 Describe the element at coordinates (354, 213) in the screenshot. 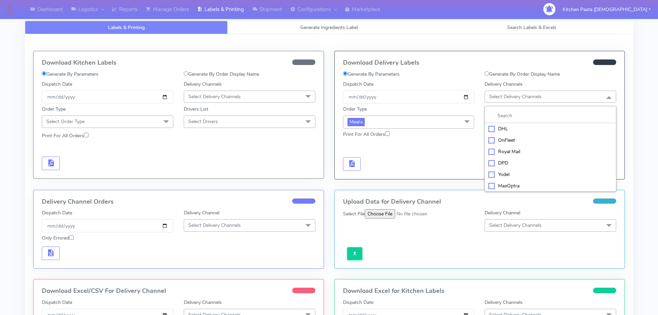

I see `label: Select File` at that location.